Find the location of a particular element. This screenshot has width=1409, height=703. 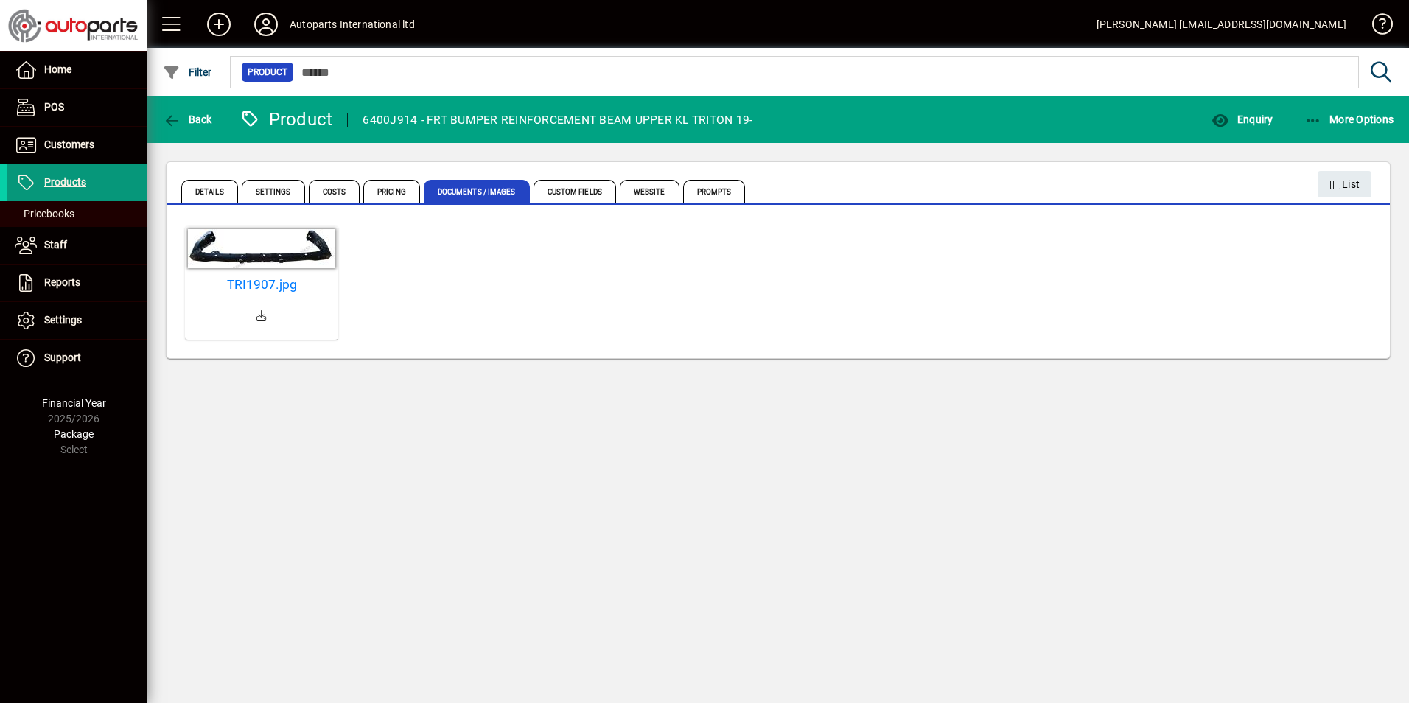

span: Reports is located at coordinates (62, 282).